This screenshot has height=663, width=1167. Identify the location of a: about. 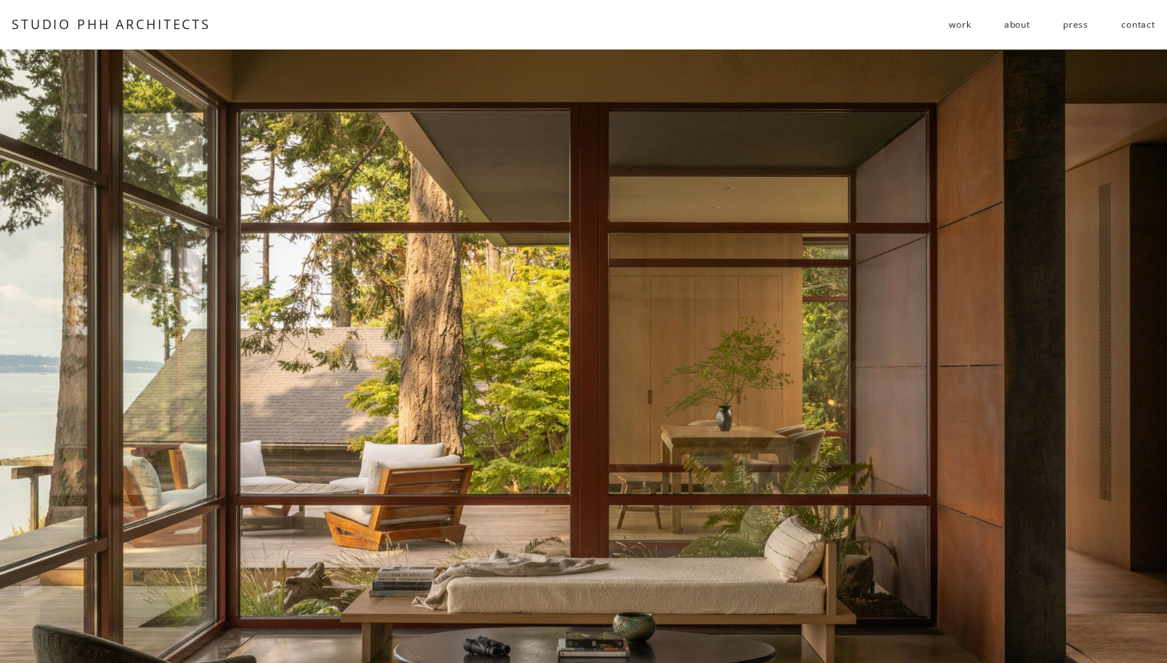
(1017, 25).